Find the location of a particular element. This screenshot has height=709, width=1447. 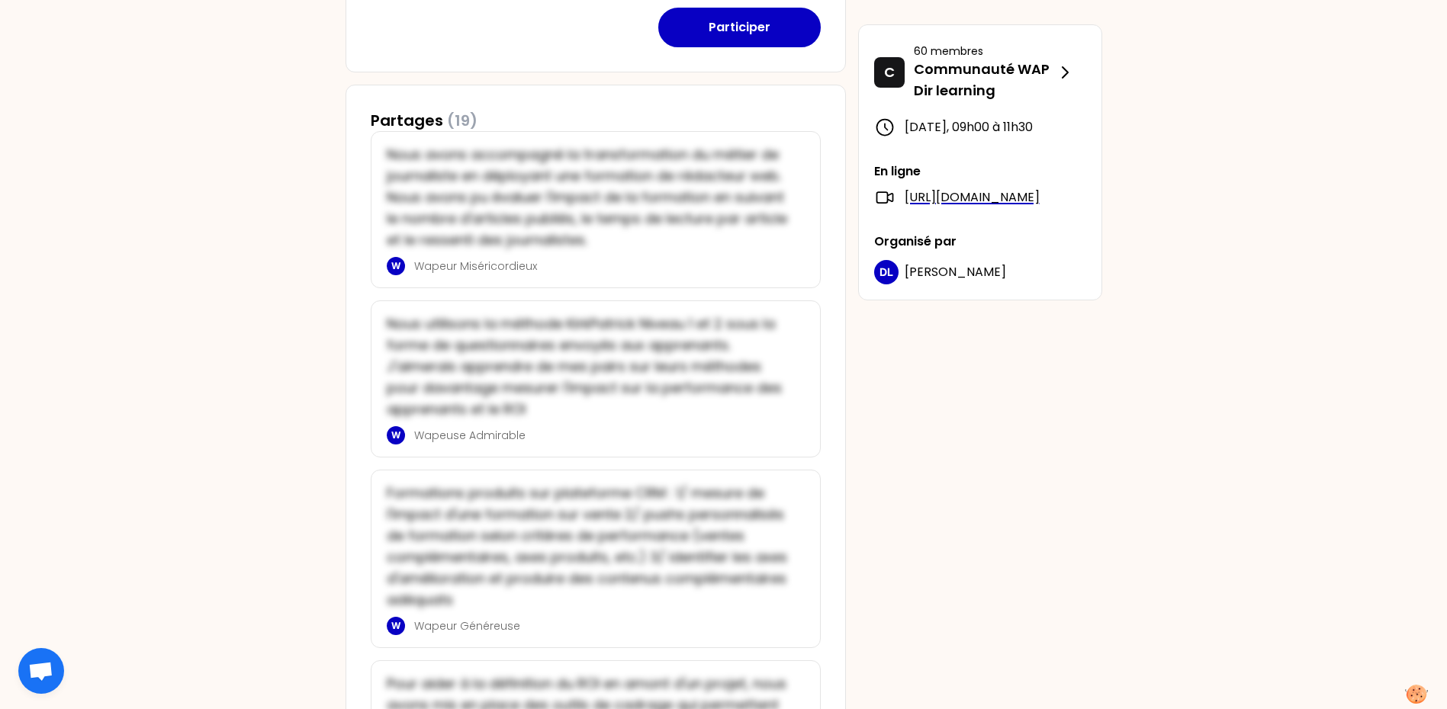

span: (19) is located at coordinates (462, 121).